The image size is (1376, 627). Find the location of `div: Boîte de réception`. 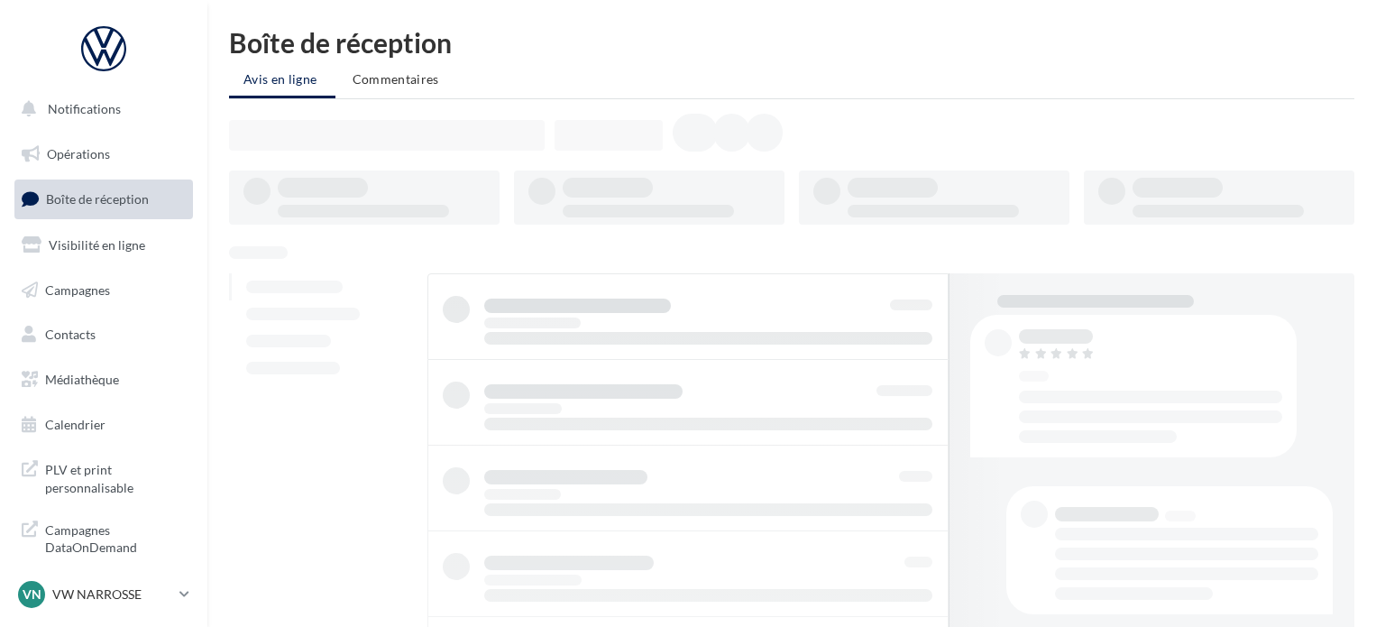

div: Boîte de réception is located at coordinates (792, 42).